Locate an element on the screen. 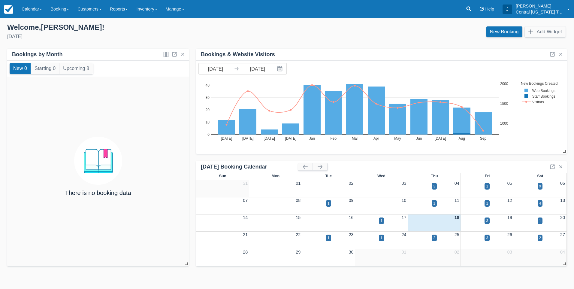  a: 05 is located at coordinates (510, 183).